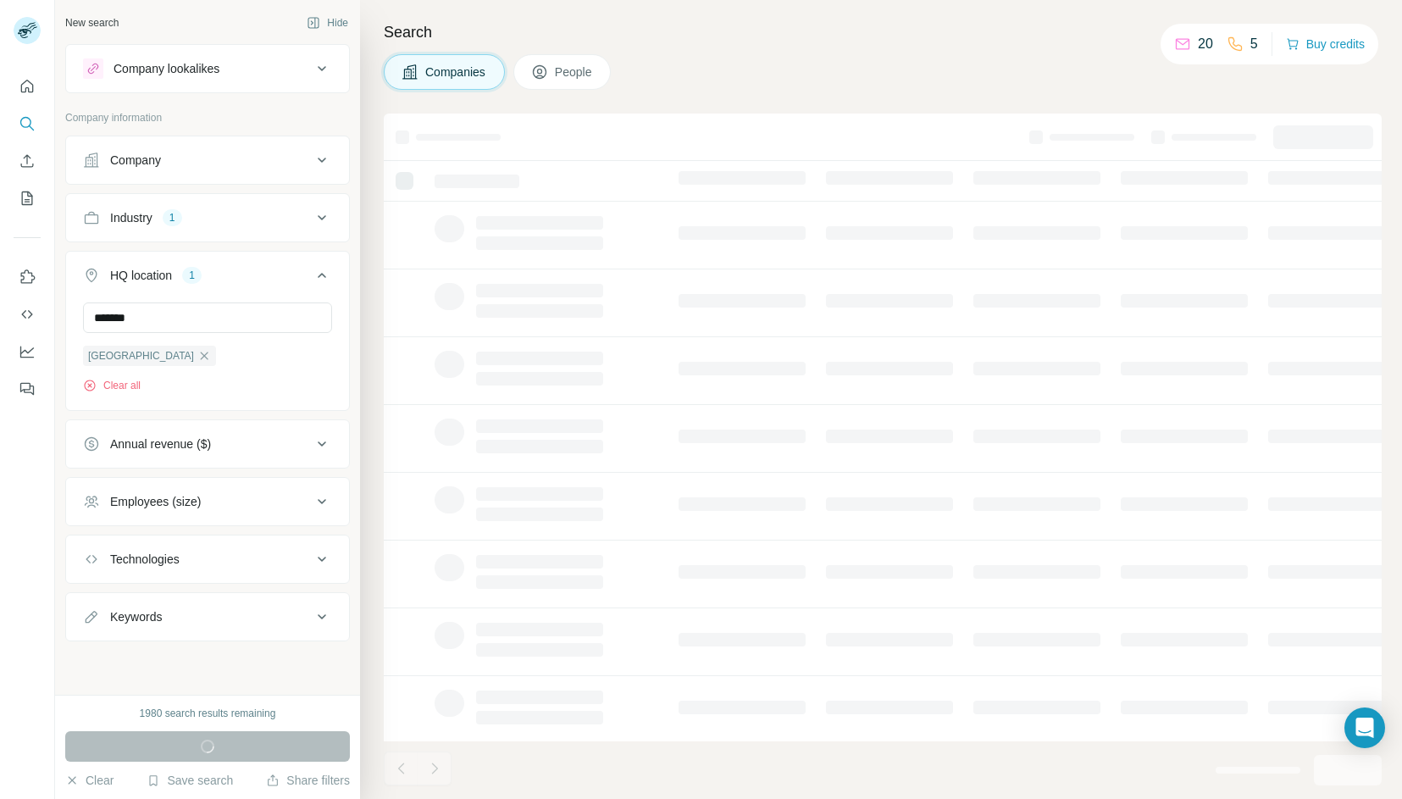 The image size is (1402, 799). I want to click on div: HQ location, so click(141, 275).